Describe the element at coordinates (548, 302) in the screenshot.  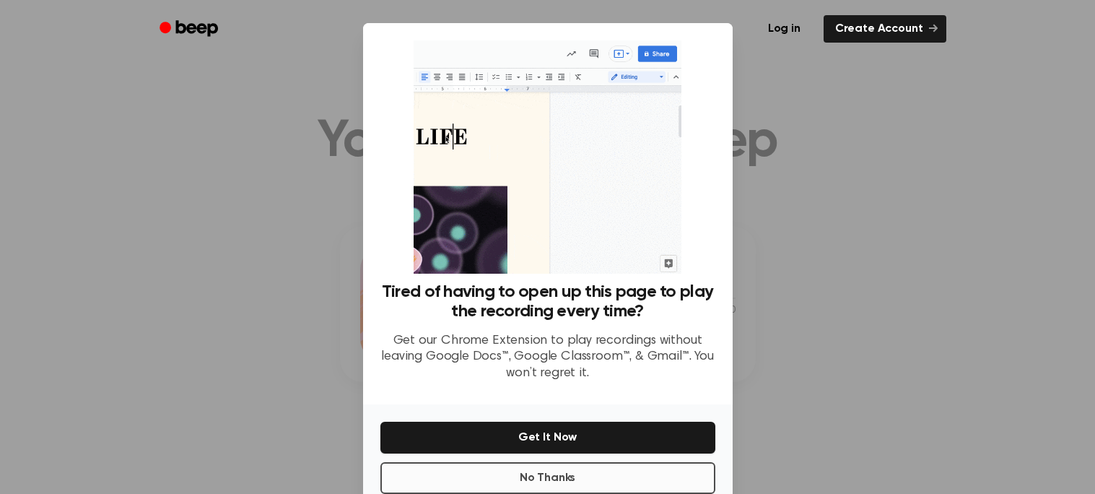
I see `h3: Tired of having to open up this page to play the recording every time?` at that location.